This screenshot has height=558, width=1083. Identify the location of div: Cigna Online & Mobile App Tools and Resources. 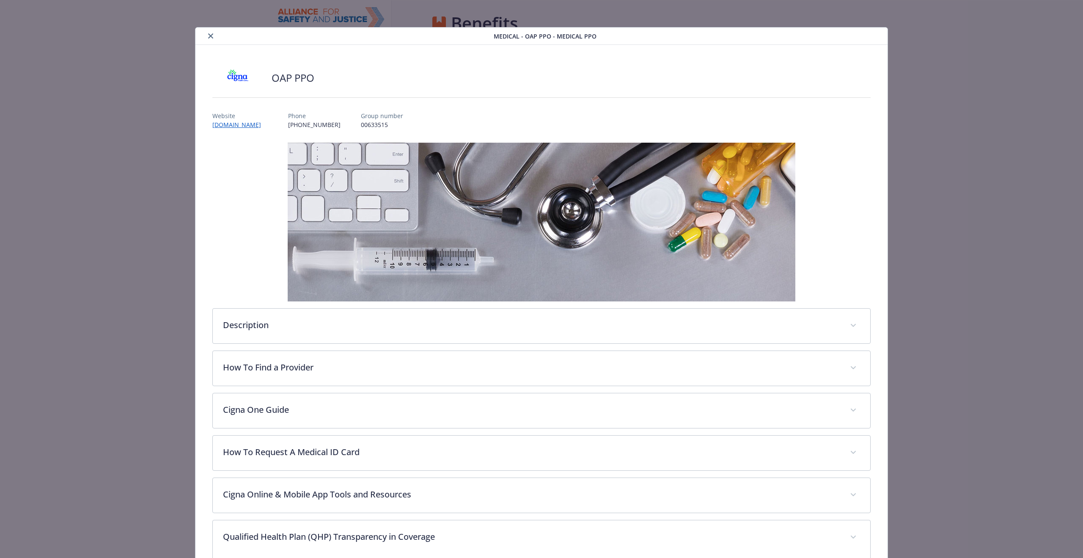
(542, 495).